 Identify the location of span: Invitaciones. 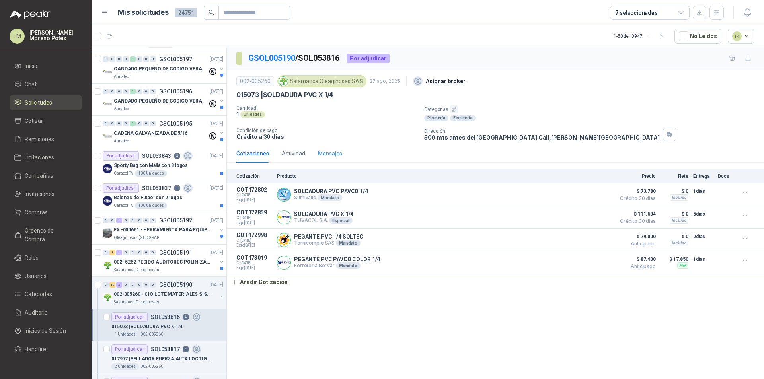
(39, 194).